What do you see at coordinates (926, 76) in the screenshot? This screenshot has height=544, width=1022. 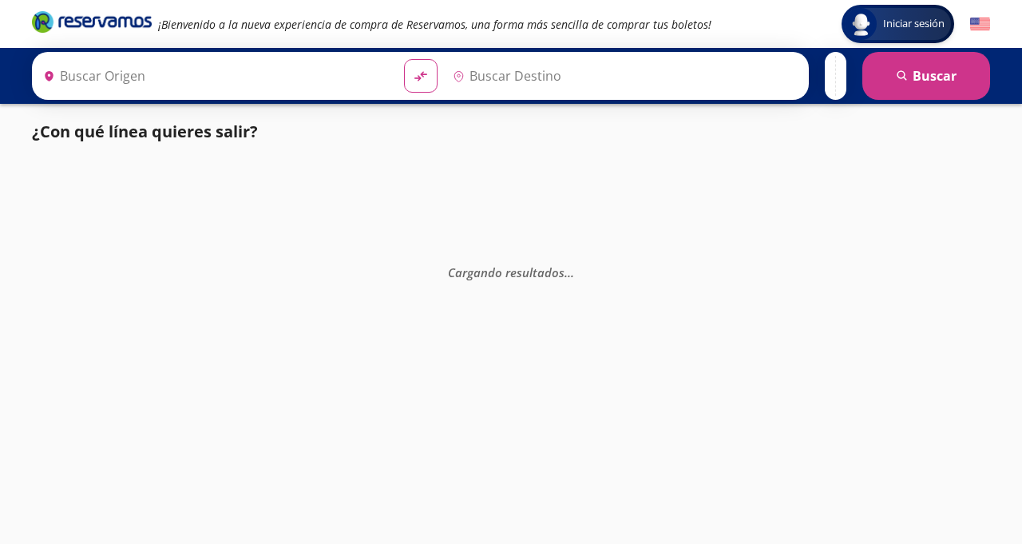 I see `button: Buscar` at bounding box center [926, 76].